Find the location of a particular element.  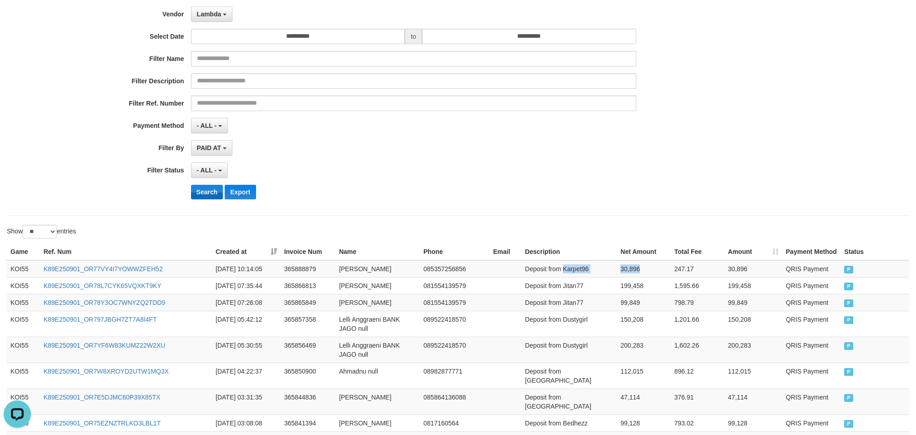

a: K89E250901_OR77VY4I7YOWWZFEH52 is located at coordinates (103, 269).